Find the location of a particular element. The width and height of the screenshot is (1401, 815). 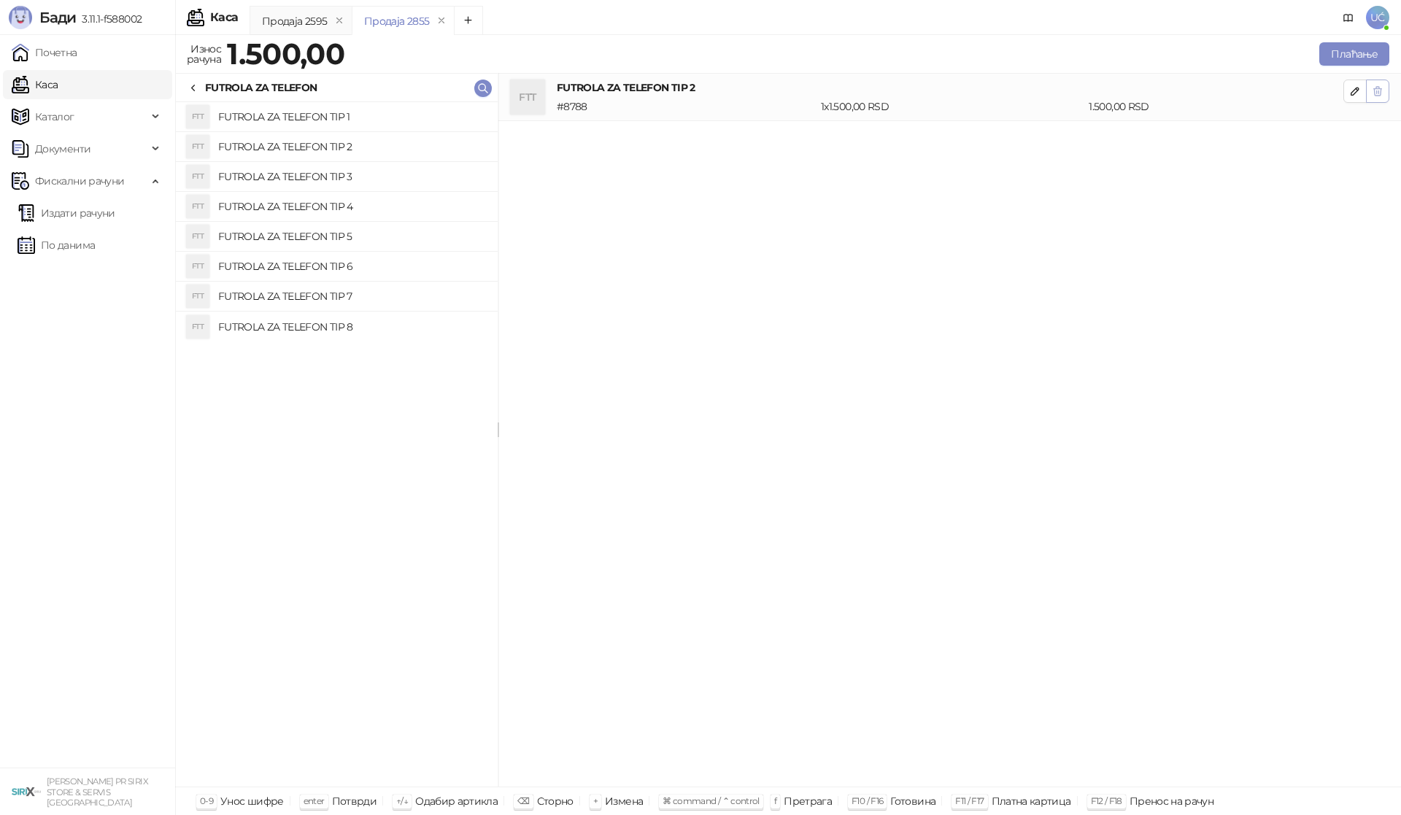

h4: FUTROLA ZA TELEFON TIP 4 is located at coordinates (352, 207).